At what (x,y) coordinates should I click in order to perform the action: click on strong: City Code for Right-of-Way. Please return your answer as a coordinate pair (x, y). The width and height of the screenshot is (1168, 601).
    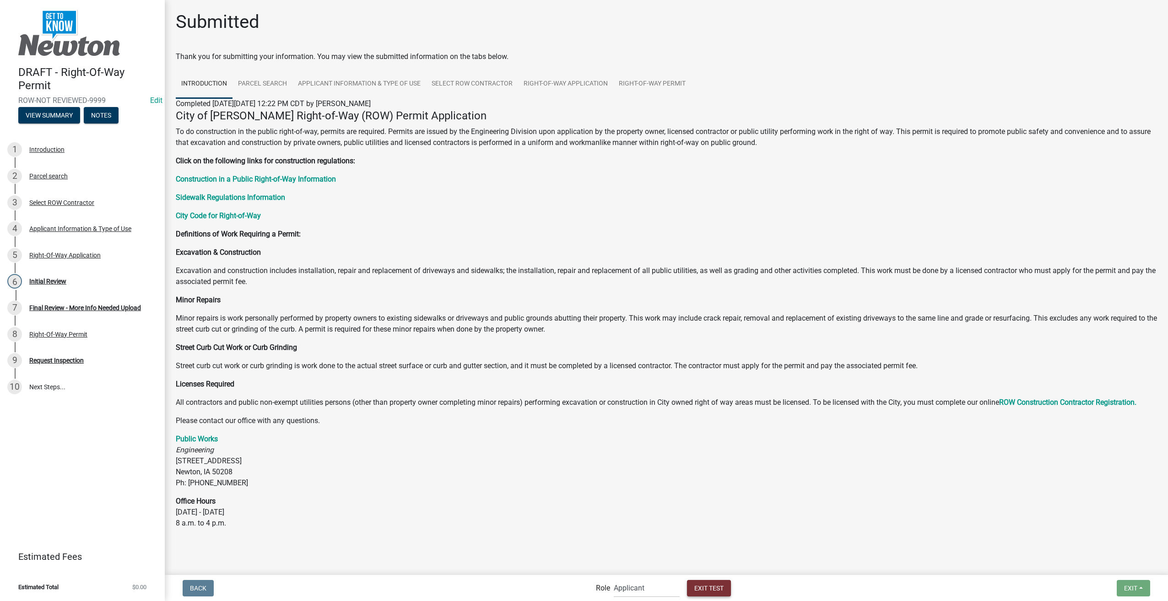
    Looking at the image, I should click on (218, 216).